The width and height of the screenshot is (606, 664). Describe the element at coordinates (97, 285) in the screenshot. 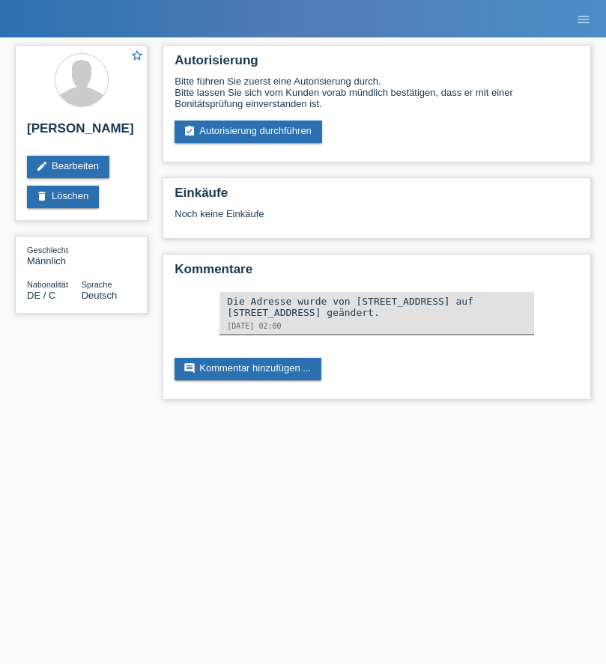

I see `span: Sprache` at that location.